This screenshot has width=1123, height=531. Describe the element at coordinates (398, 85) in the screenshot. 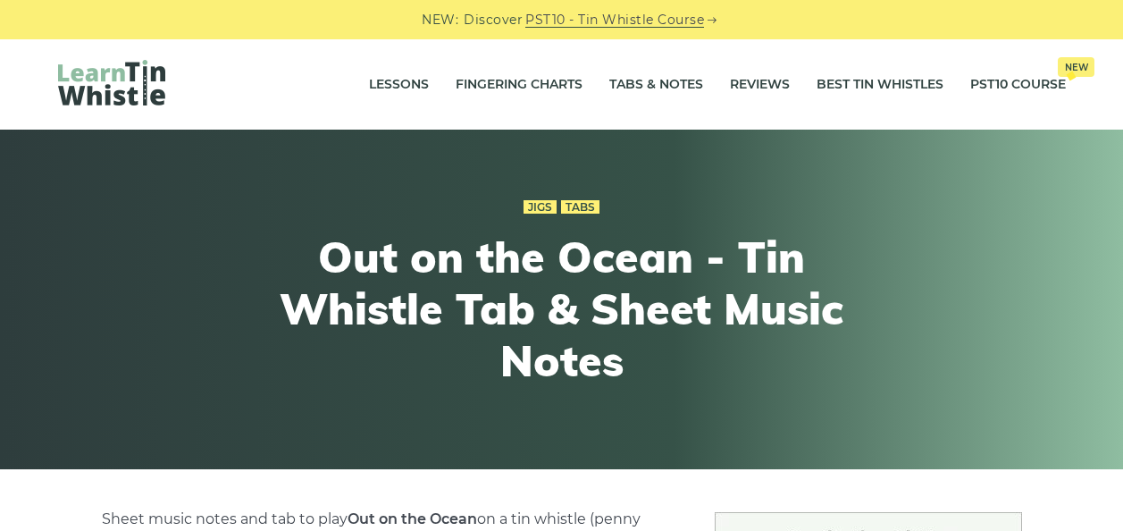

I see `a: Lessons` at that location.